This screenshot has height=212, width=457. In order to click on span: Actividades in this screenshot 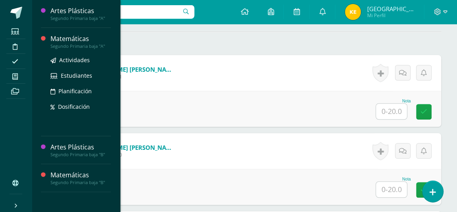, I will do `click(74, 60)`.